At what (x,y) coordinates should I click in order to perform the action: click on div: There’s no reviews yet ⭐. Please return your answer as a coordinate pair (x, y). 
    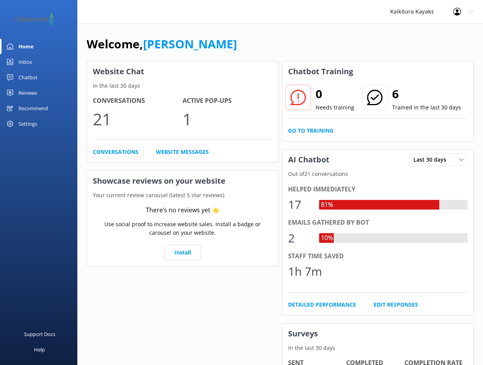
    Looking at the image, I should click on (183, 210).